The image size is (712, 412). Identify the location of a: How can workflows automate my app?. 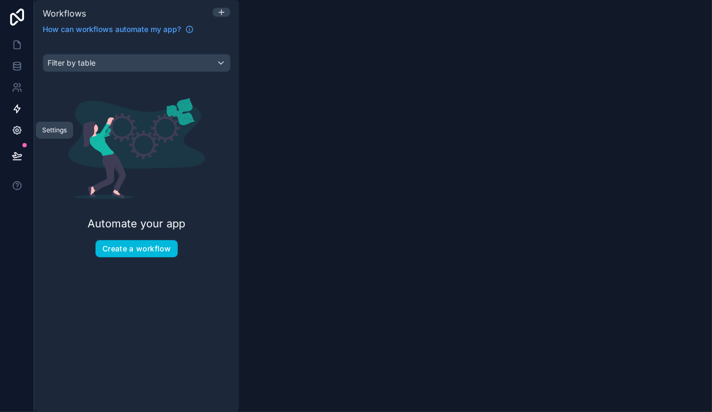
(118, 29).